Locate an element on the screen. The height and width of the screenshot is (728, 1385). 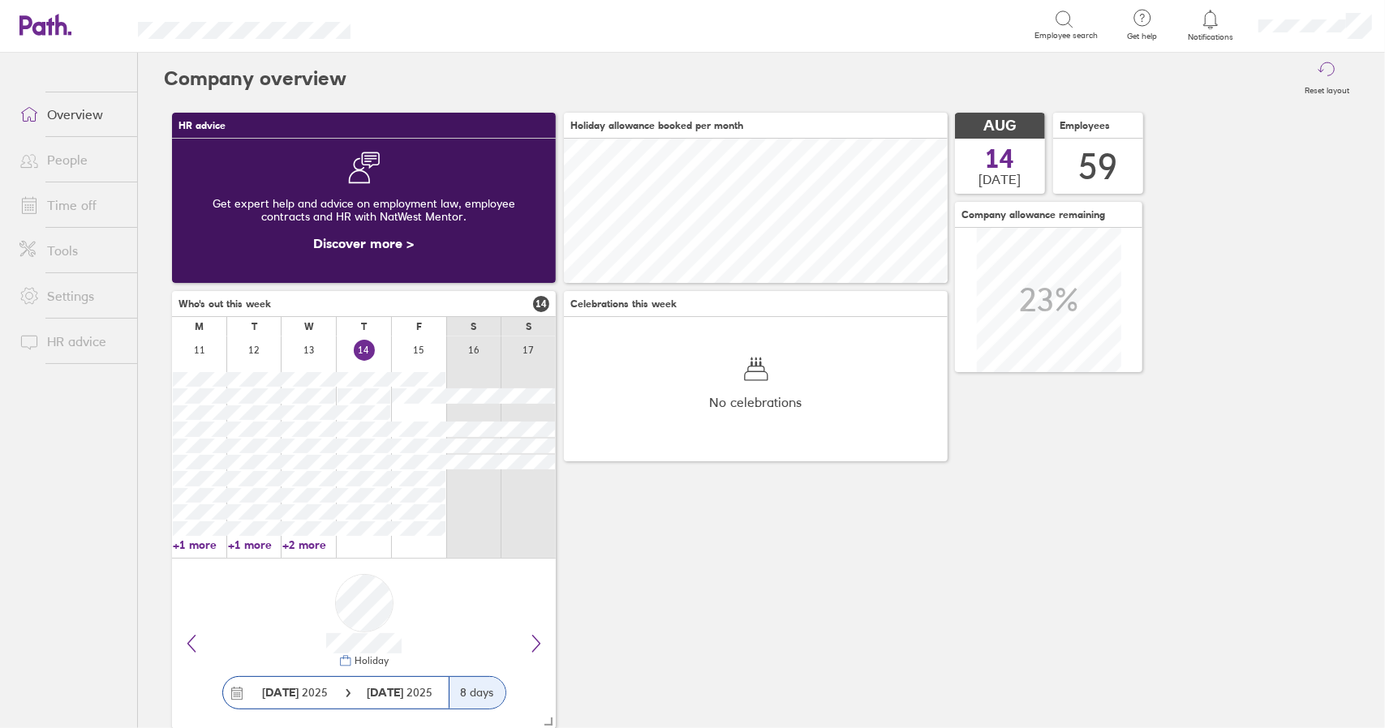
a: Settings is located at coordinates (71, 296).